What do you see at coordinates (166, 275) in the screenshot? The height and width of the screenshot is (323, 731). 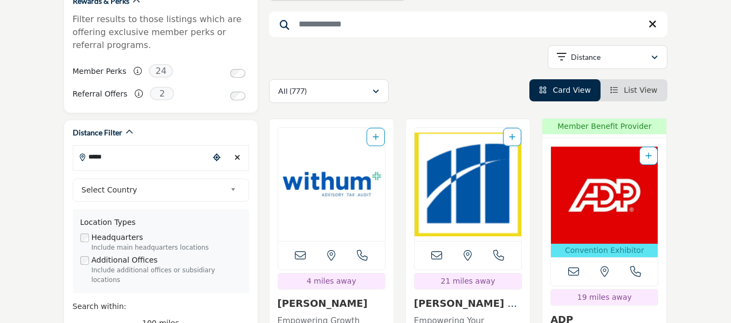 I see `div: Include additional offices or subsidiary locations` at bounding box center [166, 275].